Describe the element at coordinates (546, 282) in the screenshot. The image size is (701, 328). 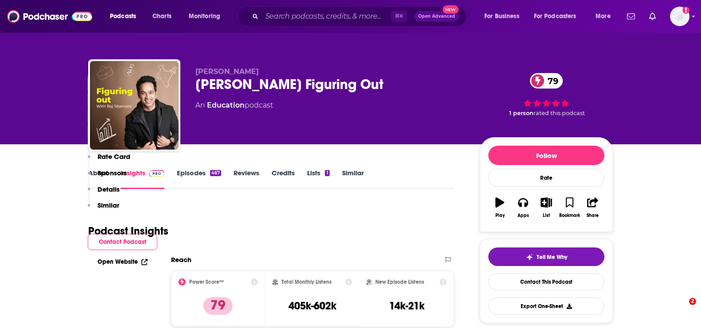
I see `a: Contact This Podcast` at that location.